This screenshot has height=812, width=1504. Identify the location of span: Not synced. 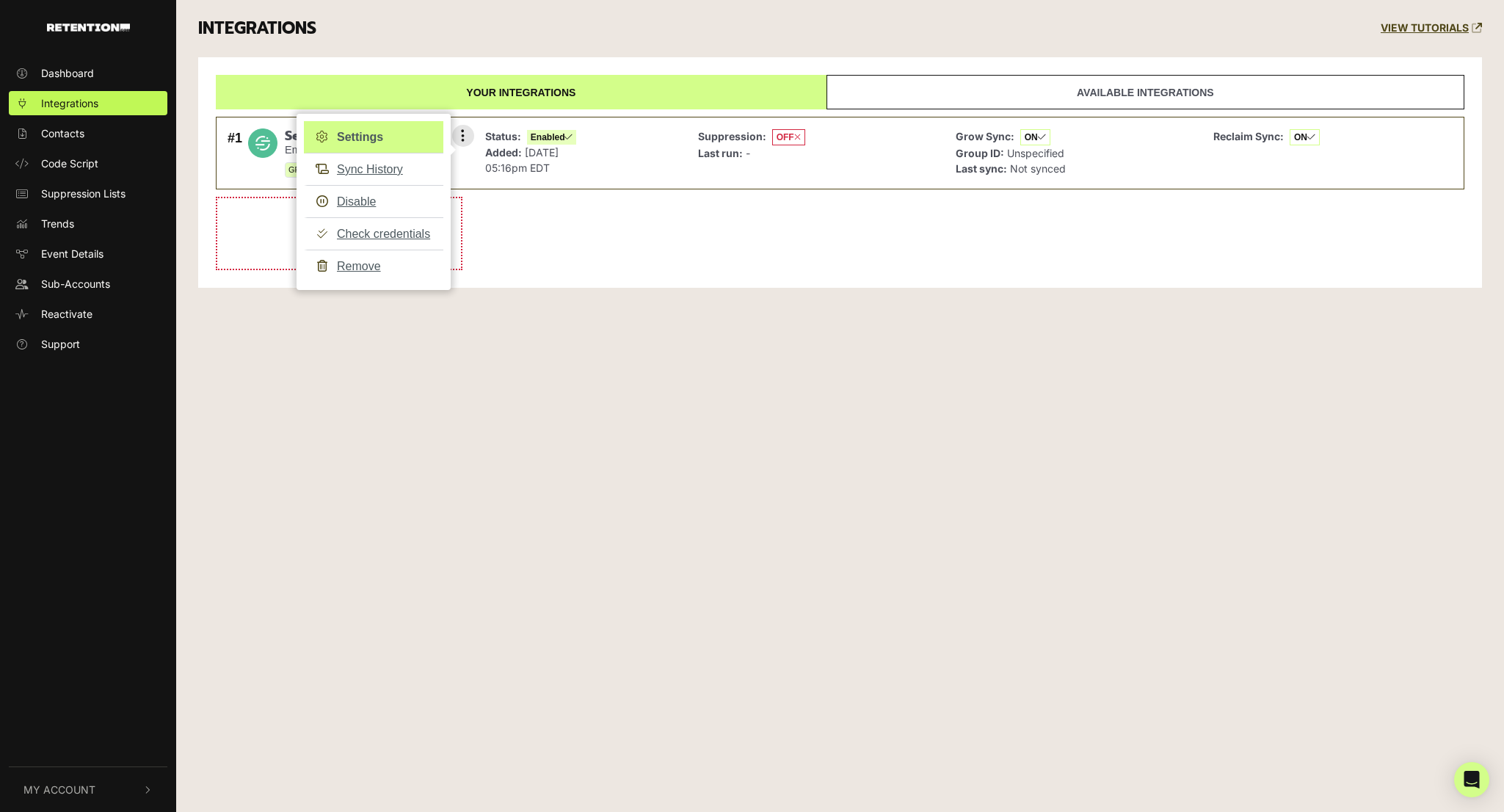
(1038, 169).